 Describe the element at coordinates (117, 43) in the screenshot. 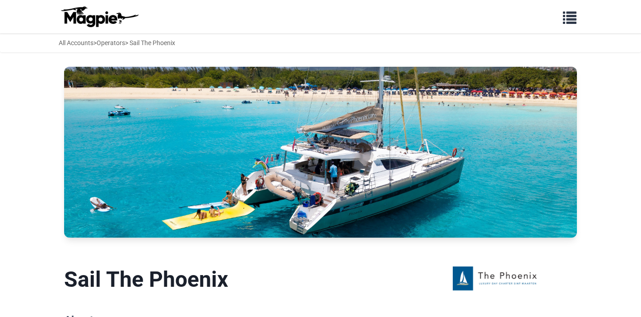

I see `div: > > Sail The Phoenix` at that location.